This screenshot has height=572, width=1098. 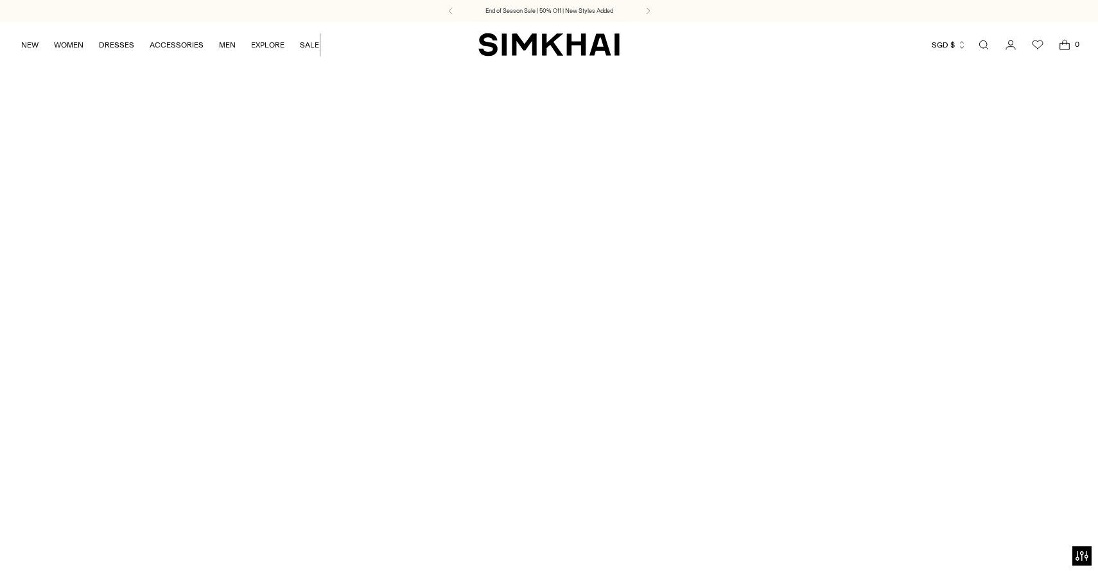 I want to click on a: Go to the account page, so click(x=1011, y=45).